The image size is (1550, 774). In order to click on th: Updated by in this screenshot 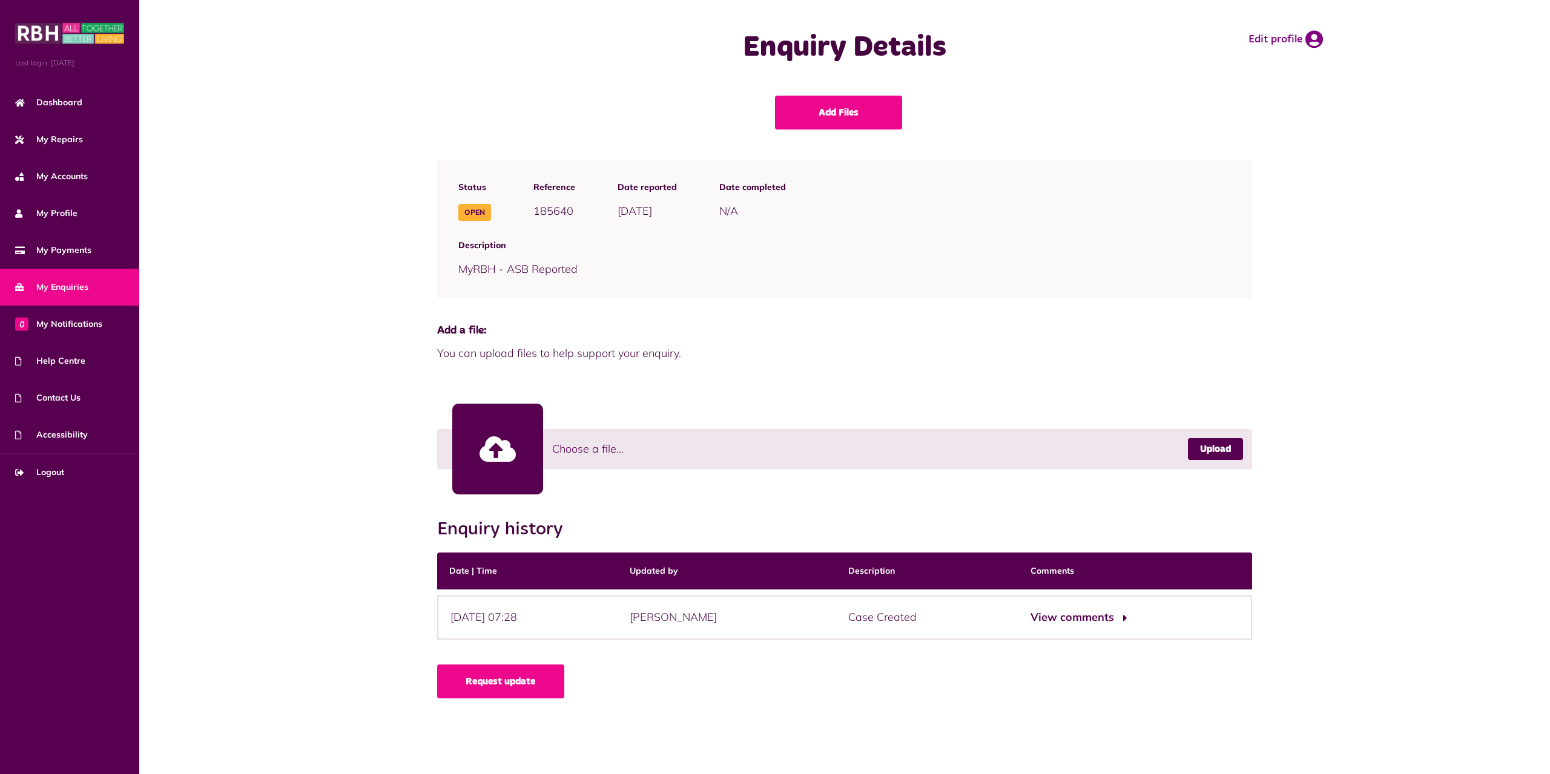, I will do `click(727, 571)`.